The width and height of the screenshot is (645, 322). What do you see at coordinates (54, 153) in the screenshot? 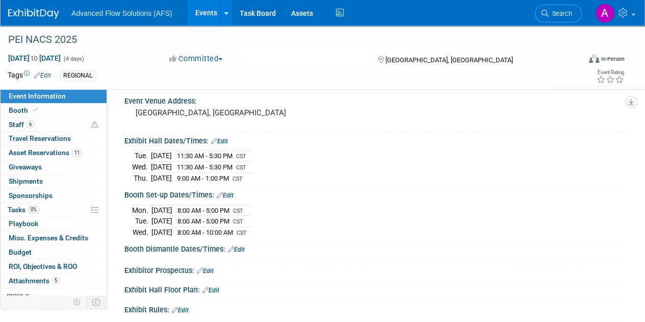
I see `a: Asset Reservations11` at bounding box center [54, 153].